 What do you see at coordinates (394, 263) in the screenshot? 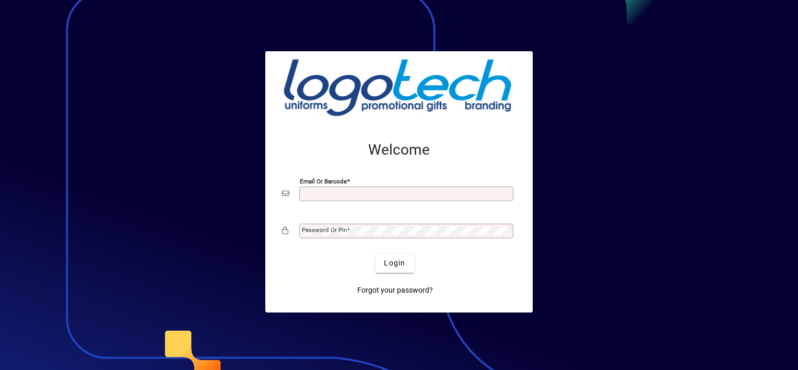
I see `button: Login` at bounding box center [394, 263].